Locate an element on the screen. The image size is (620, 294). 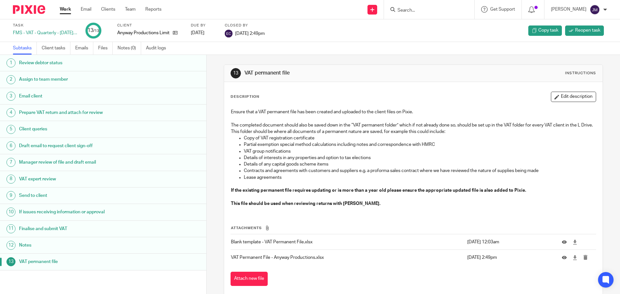
div: 5 is located at coordinates (11, 129).